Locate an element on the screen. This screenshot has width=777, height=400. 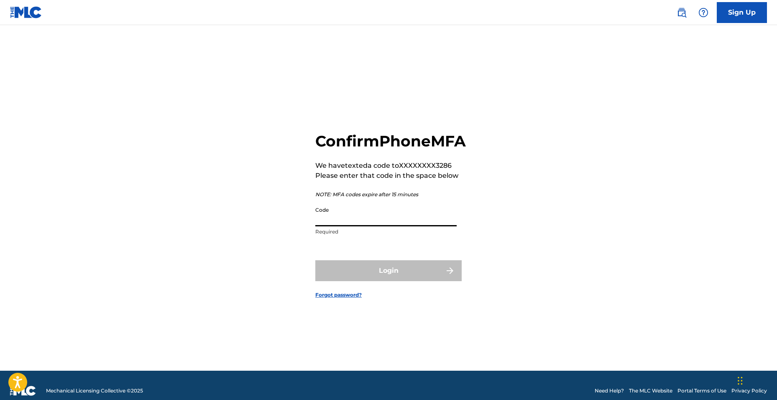
img: MLC Logo is located at coordinates (26, 12).